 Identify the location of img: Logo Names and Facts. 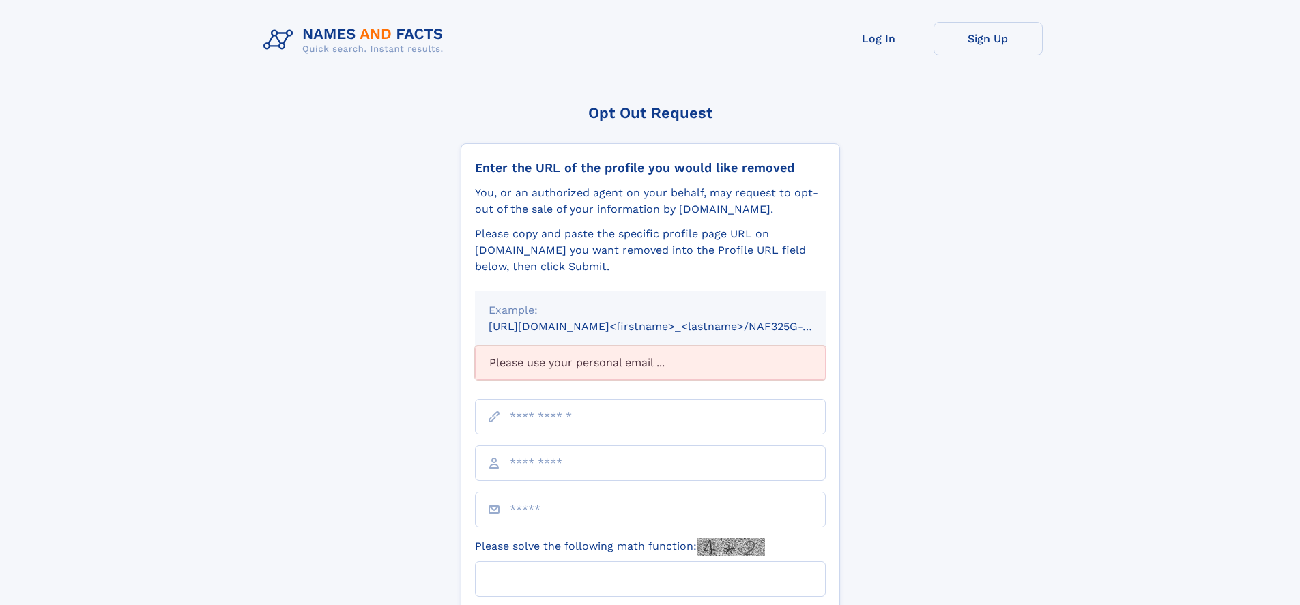
(356, 40).